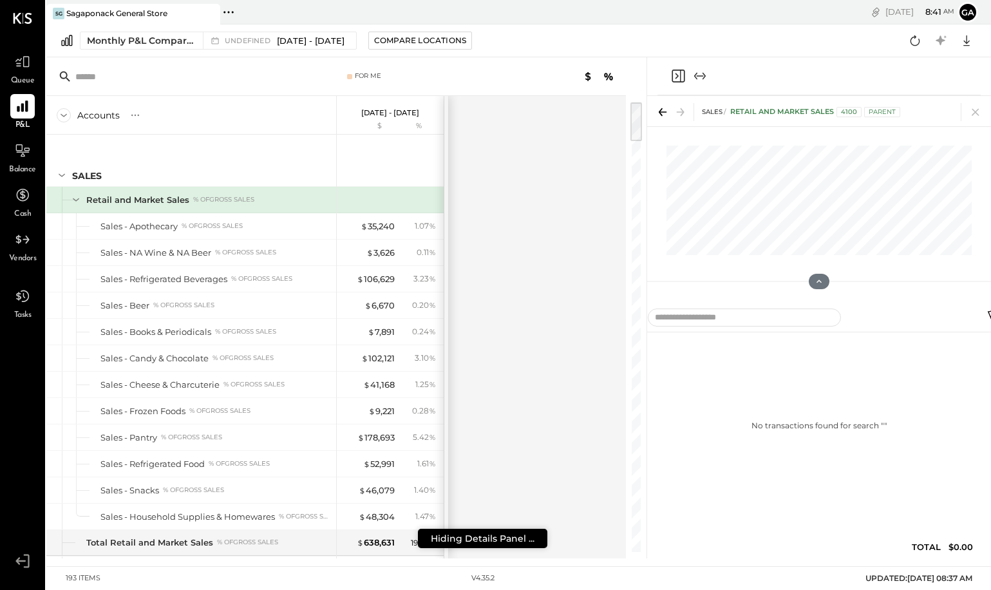 The image size is (991, 590). I want to click on div: 46,079, so click(377, 490).